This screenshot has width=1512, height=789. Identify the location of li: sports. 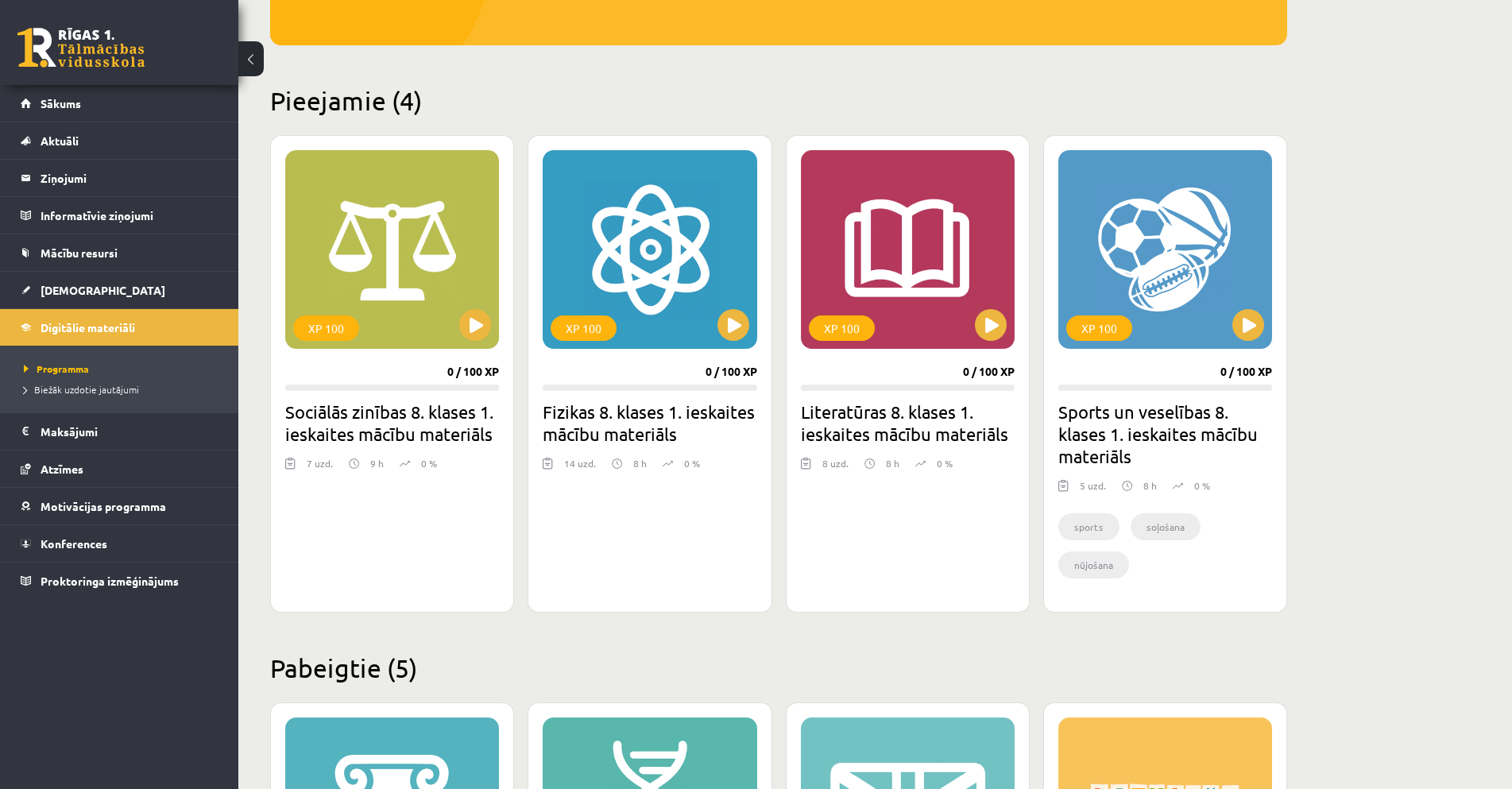
(1089, 527).